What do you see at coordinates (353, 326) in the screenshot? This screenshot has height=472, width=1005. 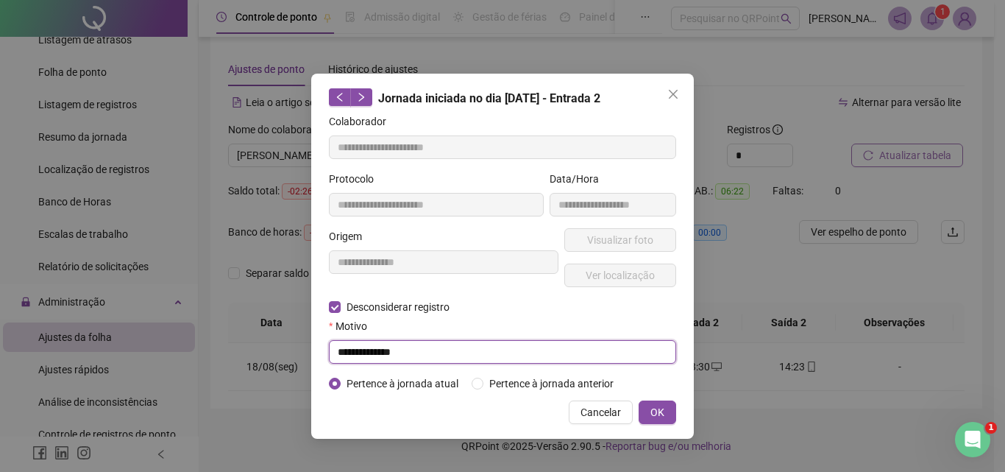 I see `label: Motivo` at bounding box center [353, 326].